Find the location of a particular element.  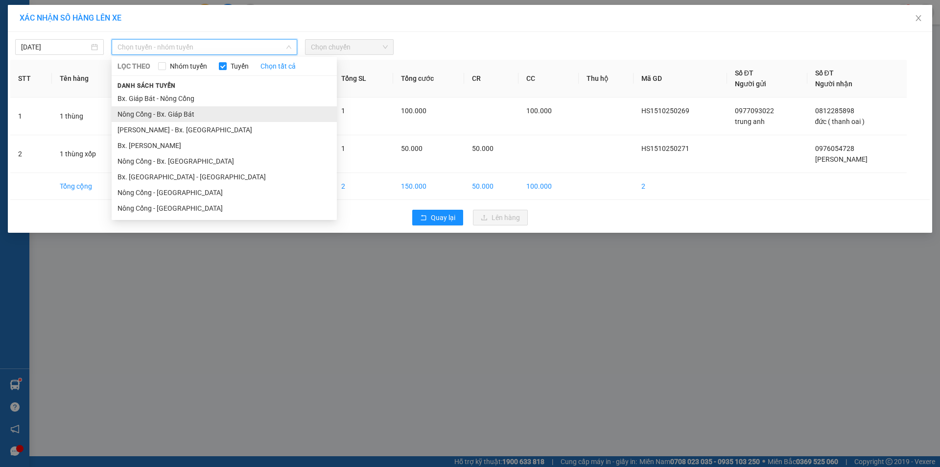

td: 100.000 is located at coordinates (548, 186).